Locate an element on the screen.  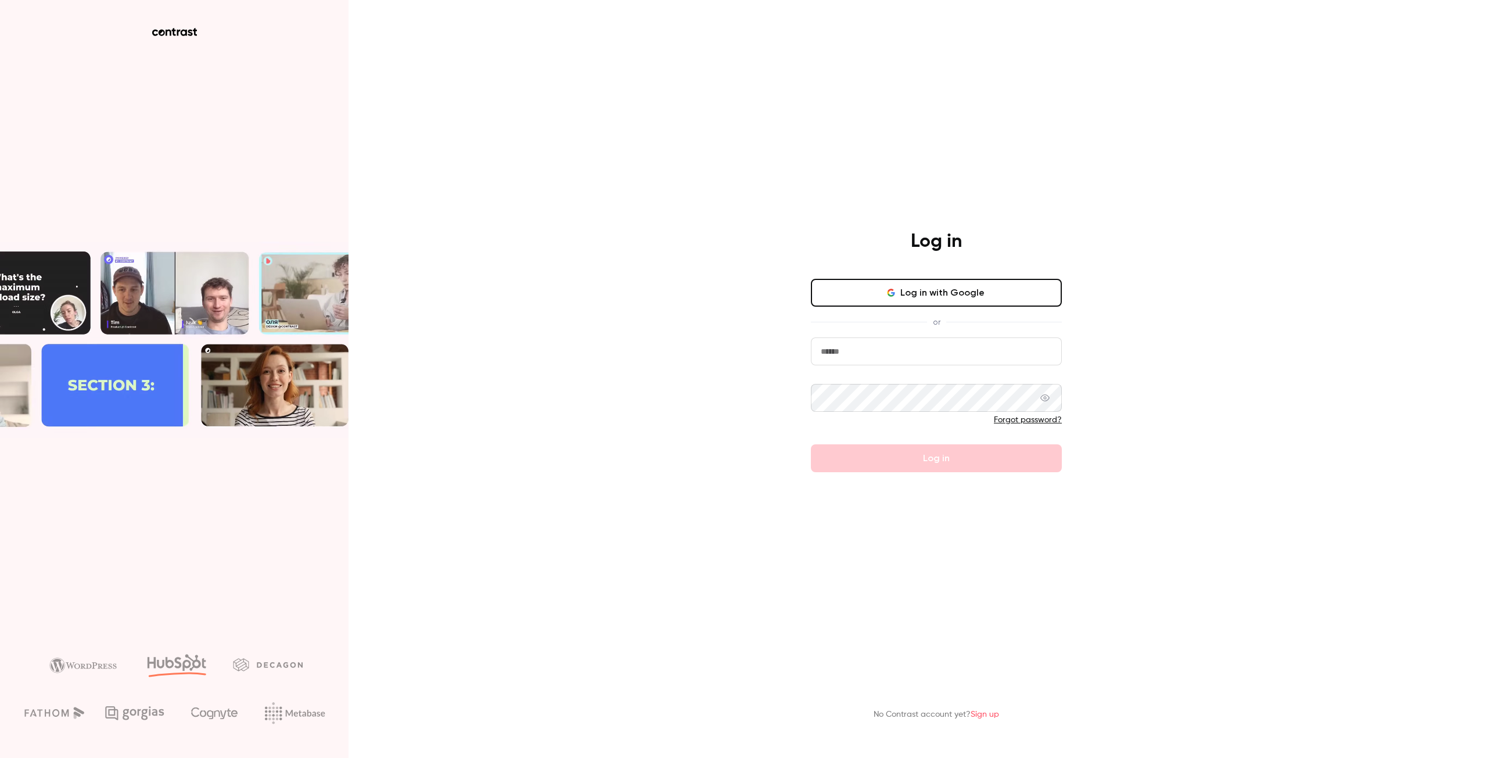
button: Log in with Google is located at coordinates (936, 293).